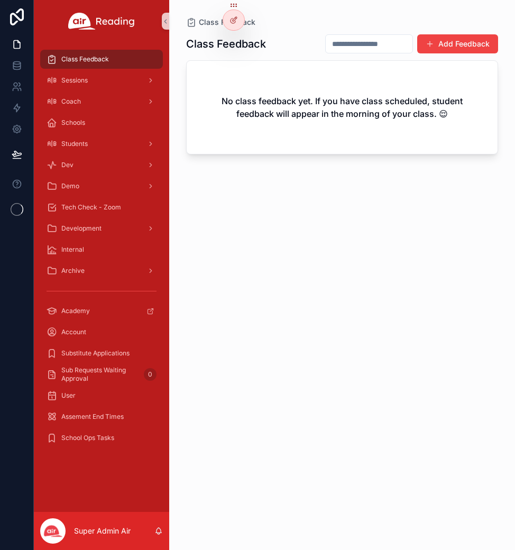 This screenshot has width=515, height=550. Describe the element at coordinates (75, 80) in the screenshot. I see `span: Sessions` at that location.